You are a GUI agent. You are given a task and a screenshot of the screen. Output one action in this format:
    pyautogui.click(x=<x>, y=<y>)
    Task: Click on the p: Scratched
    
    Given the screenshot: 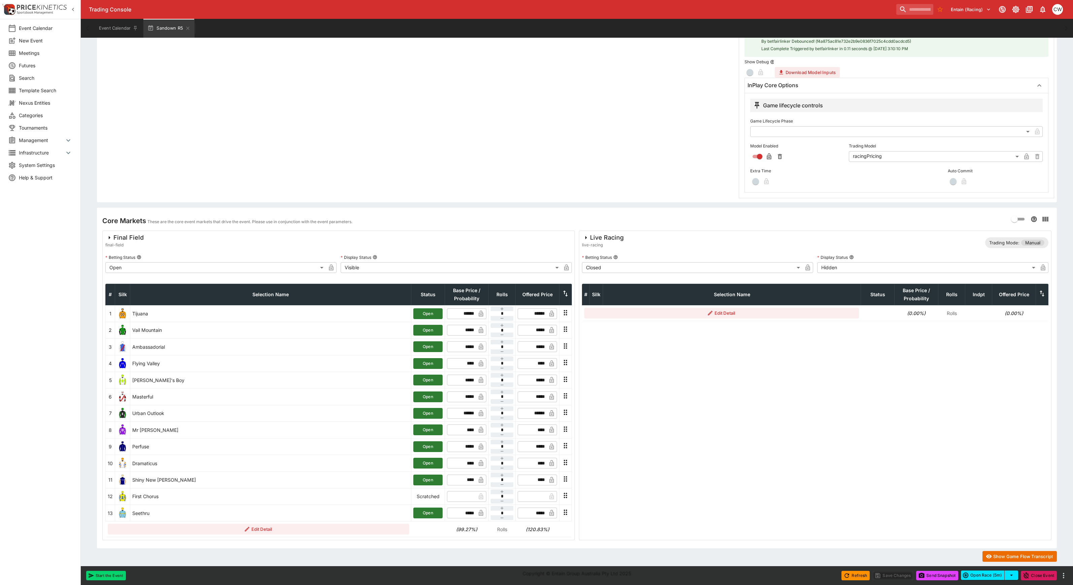 What is the action you would take?
    pyautogui.click(x=428, y=496)
    